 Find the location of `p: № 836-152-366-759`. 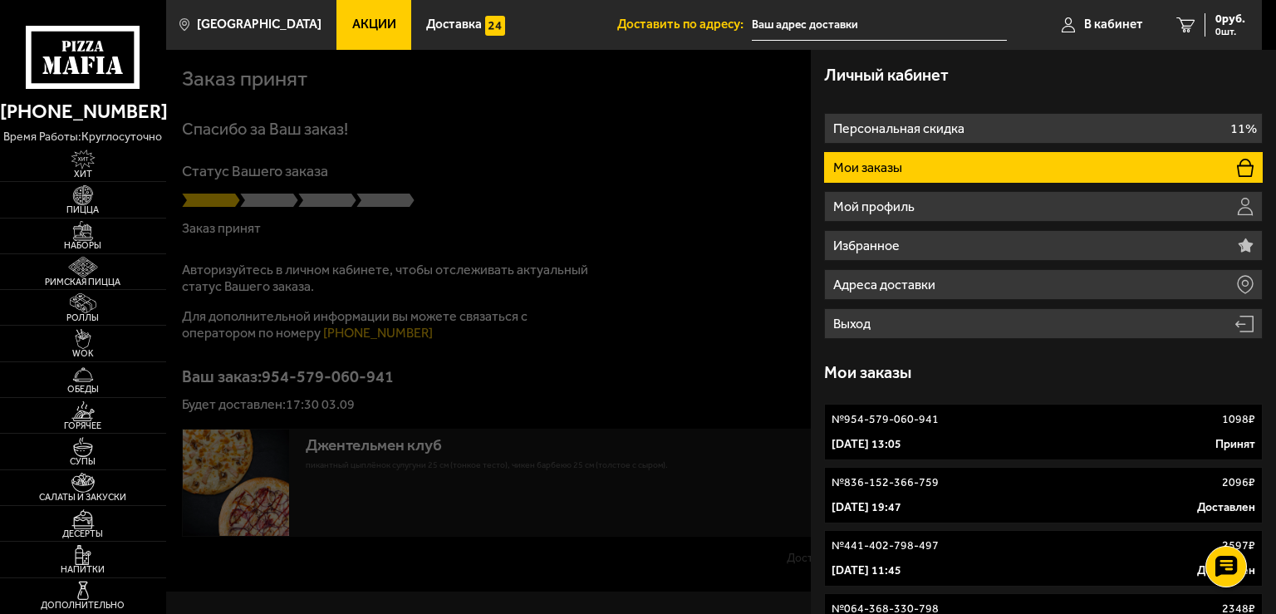

p: № 836-152-366-759 is located at coordinates (885, 483).